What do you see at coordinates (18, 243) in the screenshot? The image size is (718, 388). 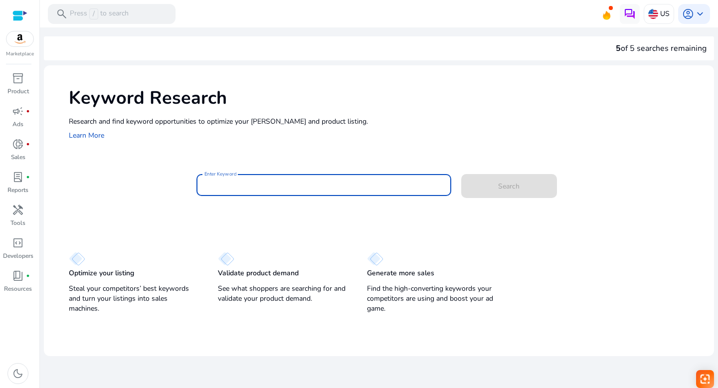 I see `span: code_blocks` at bounding box center [18, 243].